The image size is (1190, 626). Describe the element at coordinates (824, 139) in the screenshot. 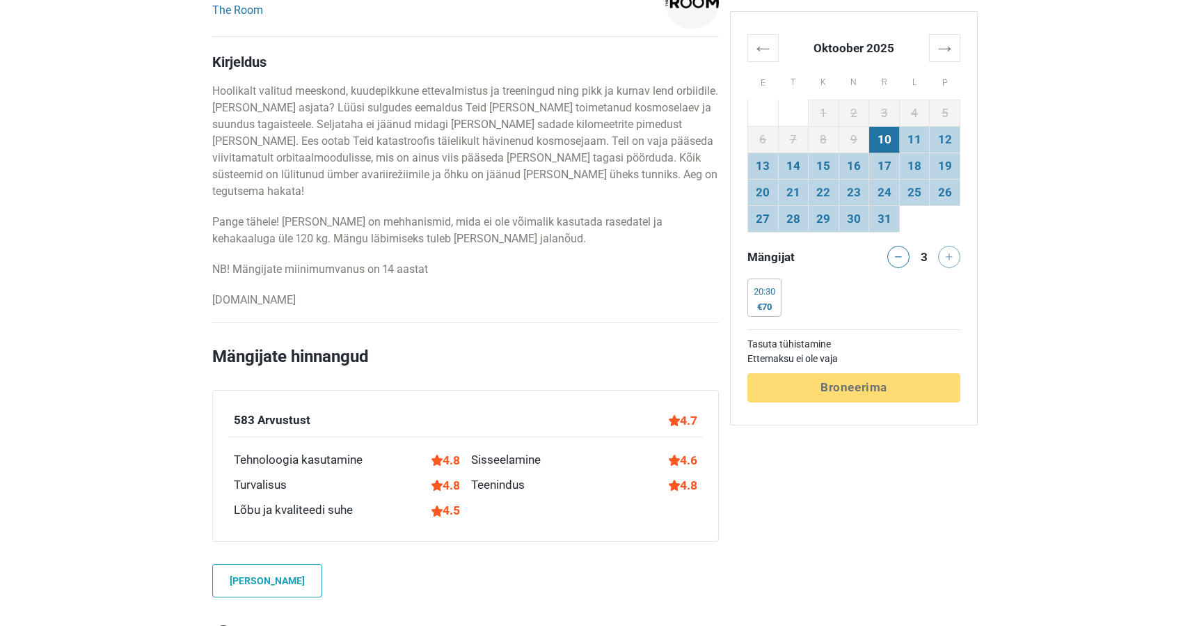

I see `td: 8` at that location.